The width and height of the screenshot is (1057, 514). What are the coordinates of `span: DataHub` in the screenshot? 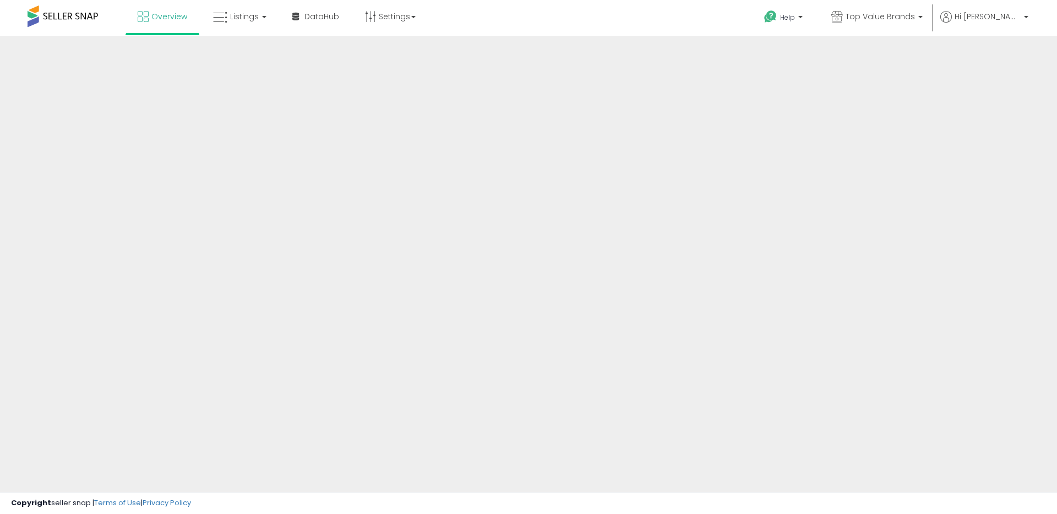 It's located at (321, 17).